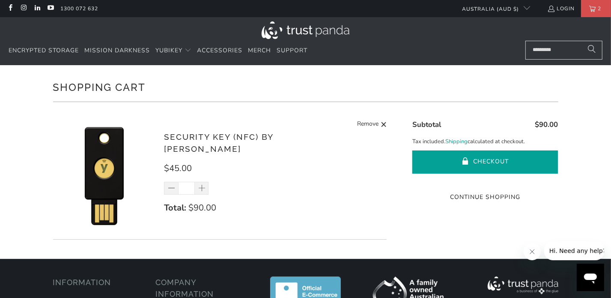  What do you see at coordinates (117, 50) in the screenshot?
I see `span: Mission Darkness` at bounding box center [117, 50].